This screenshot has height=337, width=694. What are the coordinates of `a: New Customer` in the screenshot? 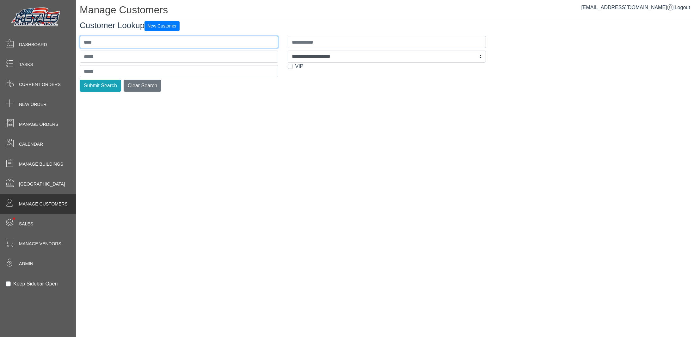 It's located at (162, 25).